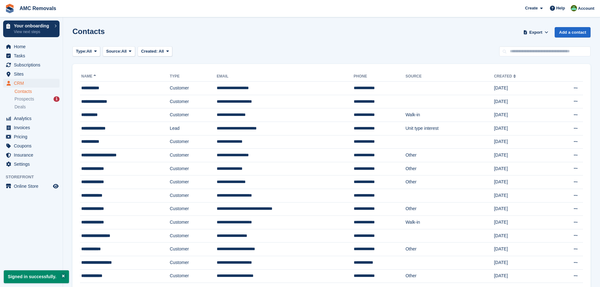 The image size is (600, 287). What do you see at coordinates (536, 32) in the screenshot?
I see `button: Export` at bounding box center [536, 32].